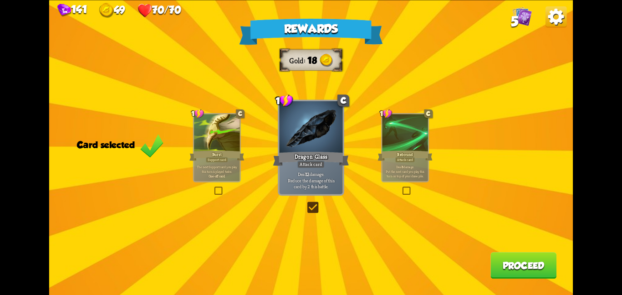 The image size is (622, 295). What do you see at coordinates (311, 158) in the screenshot?
I see `div: Dragon Glass` at bounding box center [311, 158].